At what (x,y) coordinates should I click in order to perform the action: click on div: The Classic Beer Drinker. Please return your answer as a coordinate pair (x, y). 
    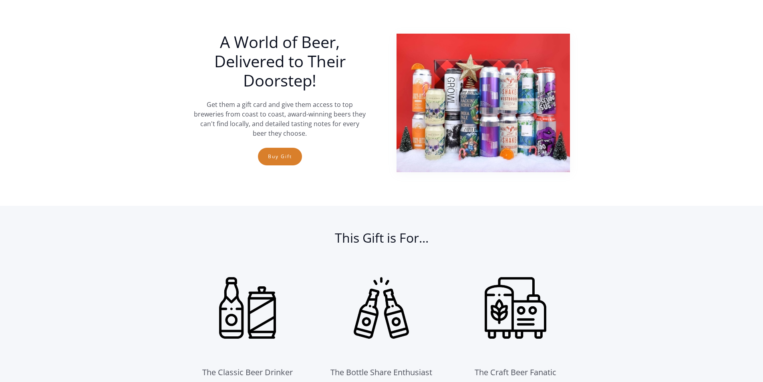
    Looking at the image, I should click on (248, 373).